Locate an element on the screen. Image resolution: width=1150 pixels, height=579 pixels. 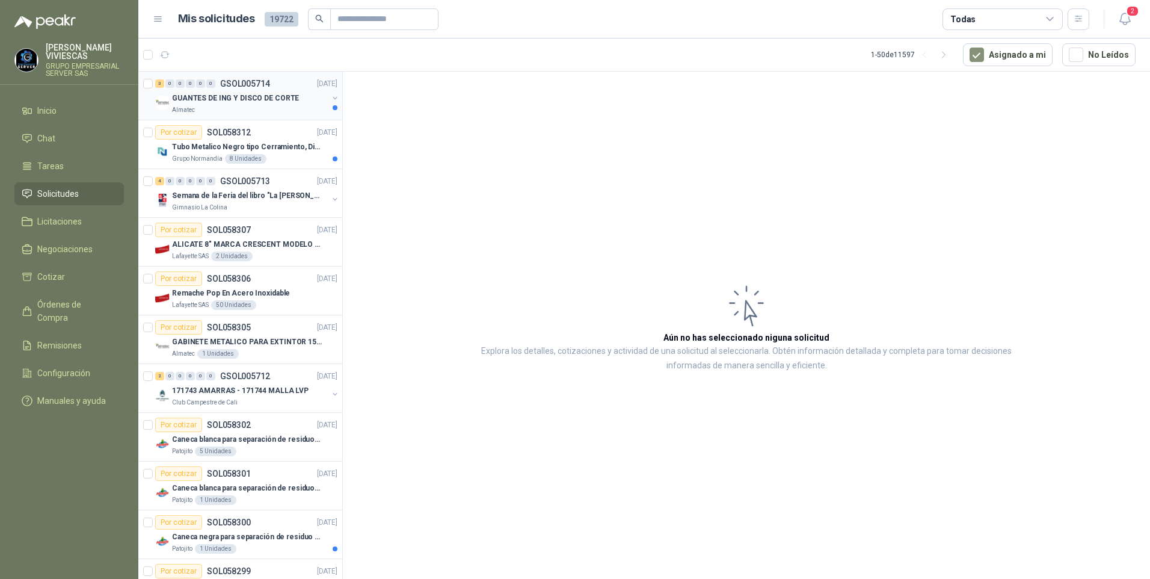
p: SOL058300 is located at coordinates (229, 522).